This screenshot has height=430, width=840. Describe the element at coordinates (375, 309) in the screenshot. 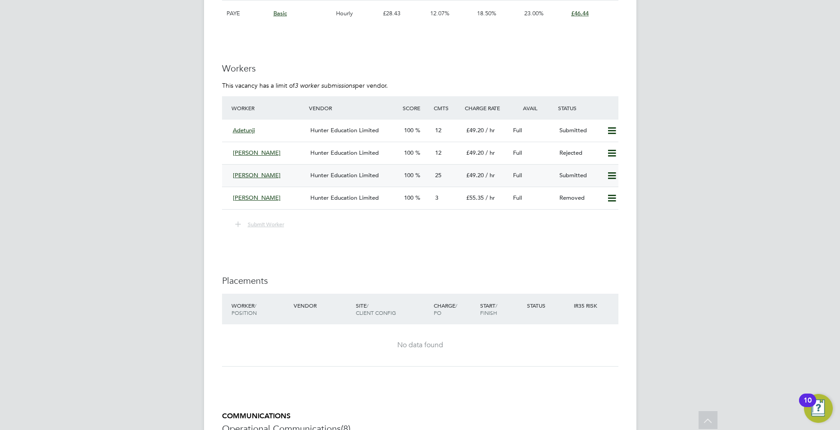

I see `span: / Client Config` at that location.